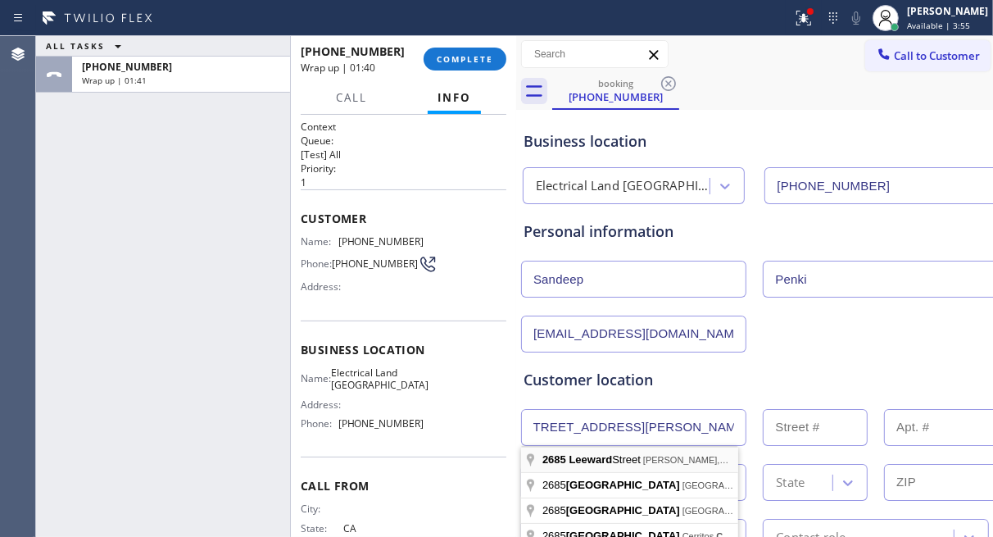 This screenshot has height=537, width=993. Describe the element at coordinates (403, 154) in the screenshot. I see `p: [Test] All` at that location.